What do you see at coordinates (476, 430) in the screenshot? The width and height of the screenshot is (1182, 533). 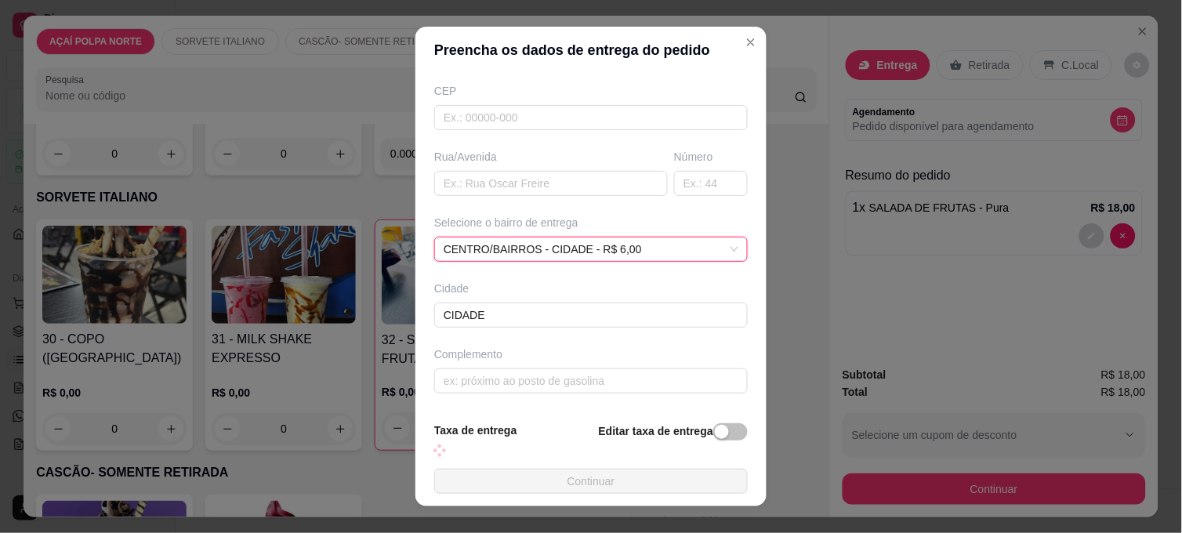 I see `strong: Taxa de entrega` at bounding box center [476, 430].